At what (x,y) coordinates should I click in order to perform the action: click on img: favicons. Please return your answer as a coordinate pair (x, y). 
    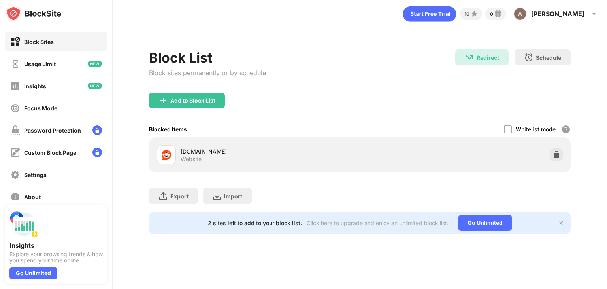
    Looking at the image, I should click on (166, 155).